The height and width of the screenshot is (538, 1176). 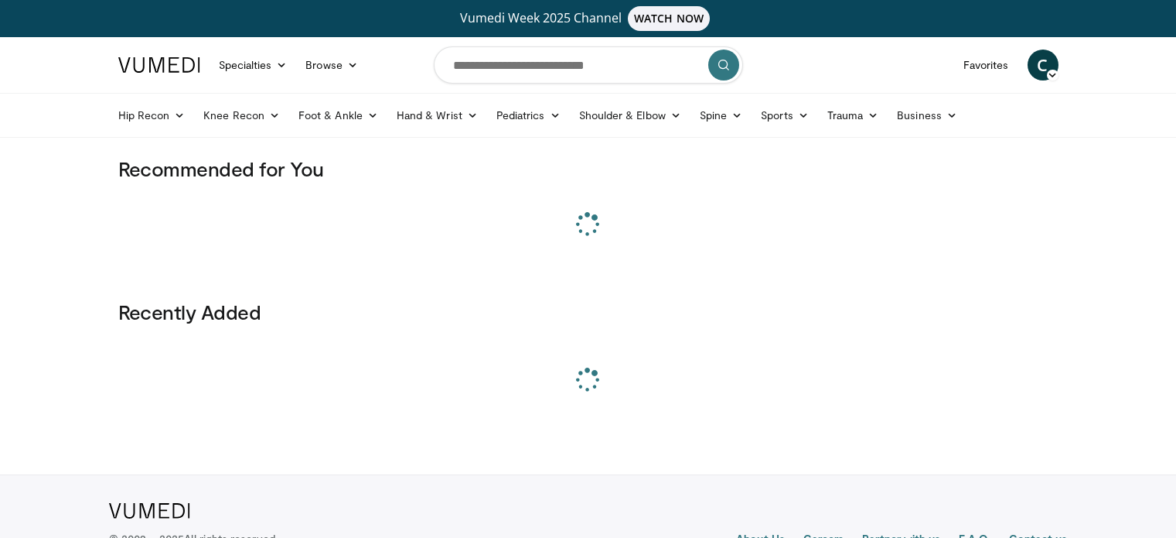 I want to click on a: Business, so click(x=927, y=115).